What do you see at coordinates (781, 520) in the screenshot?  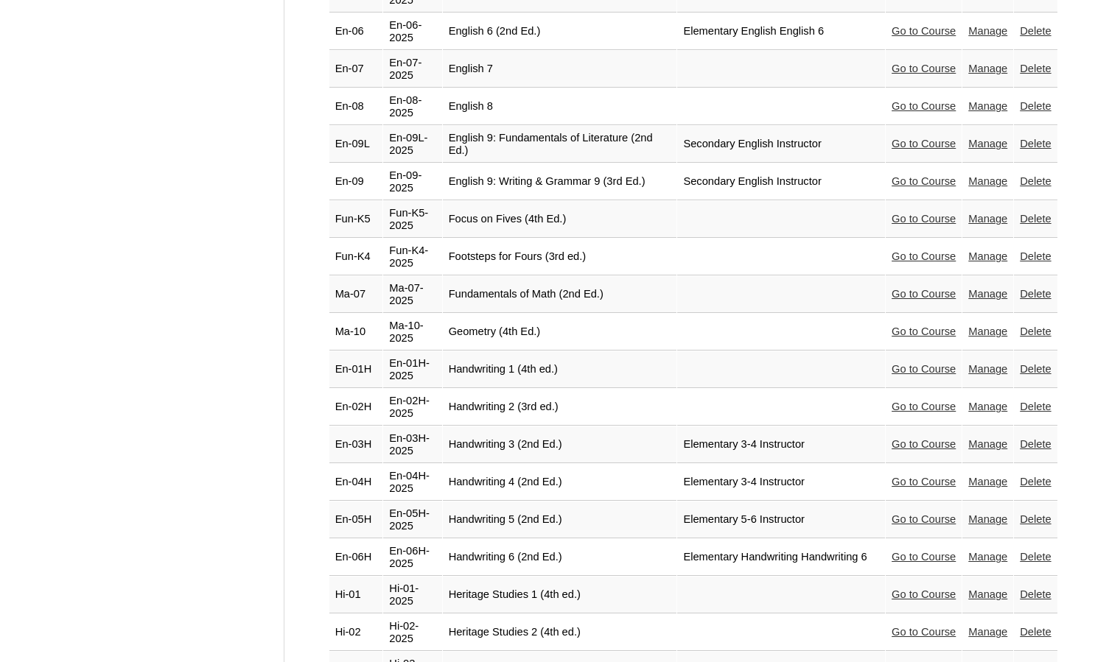 I see `td: Elementary 5-6 Instructor` at bounding box center [781, 520].